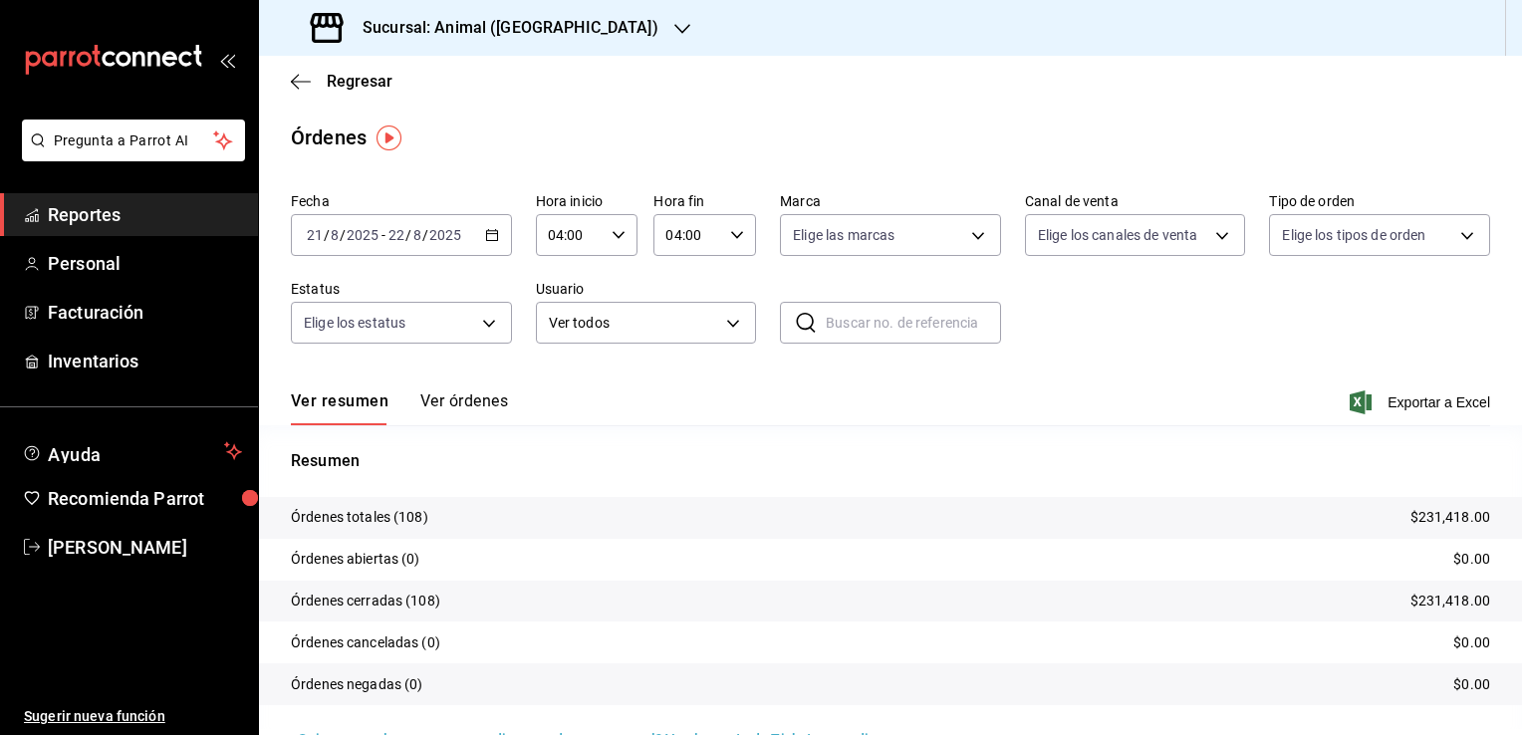  What do you see at coordinates (464, 408) in the screenshot?
I see `button: Ver órdenes` at bounding box center [464, 408].